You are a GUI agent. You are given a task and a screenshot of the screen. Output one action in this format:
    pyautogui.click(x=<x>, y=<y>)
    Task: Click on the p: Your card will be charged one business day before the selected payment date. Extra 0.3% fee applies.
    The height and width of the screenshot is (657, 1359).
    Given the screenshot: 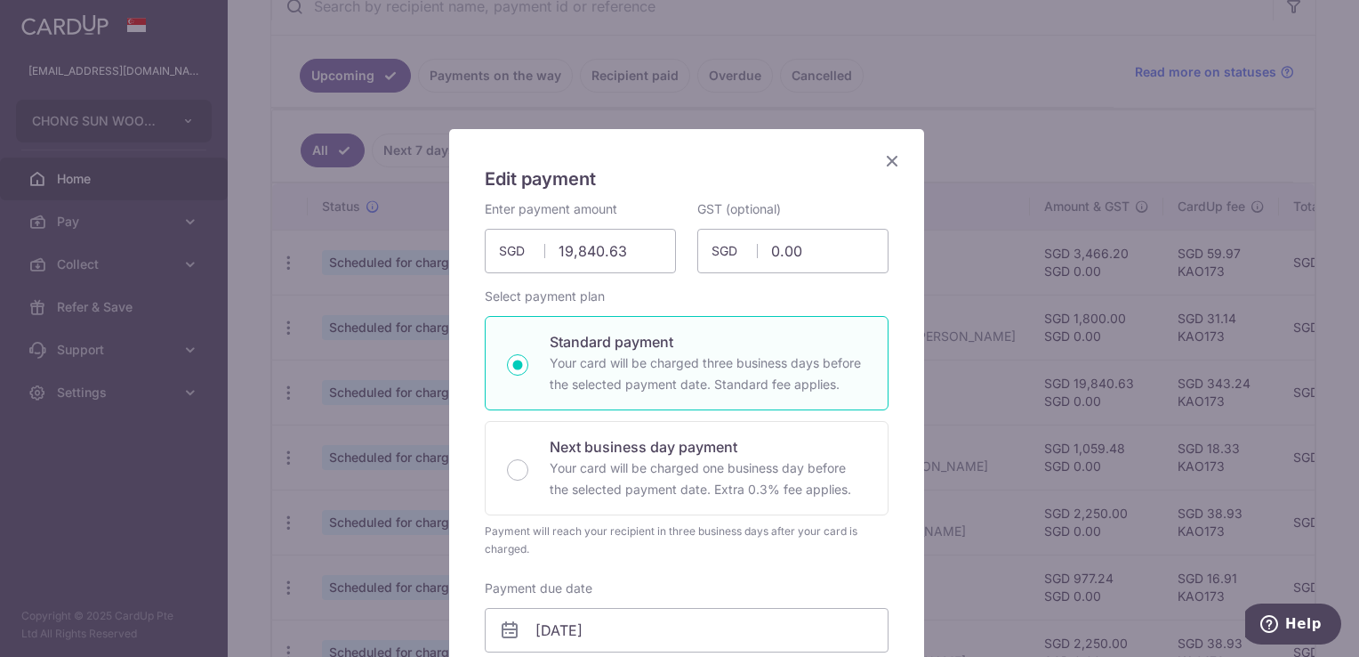 What is the action you would take?
    pyautogui.click(x=708, y=479)
    